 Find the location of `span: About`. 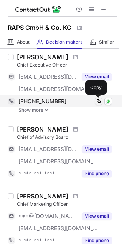

span: About is located at coordinates (23, 42).